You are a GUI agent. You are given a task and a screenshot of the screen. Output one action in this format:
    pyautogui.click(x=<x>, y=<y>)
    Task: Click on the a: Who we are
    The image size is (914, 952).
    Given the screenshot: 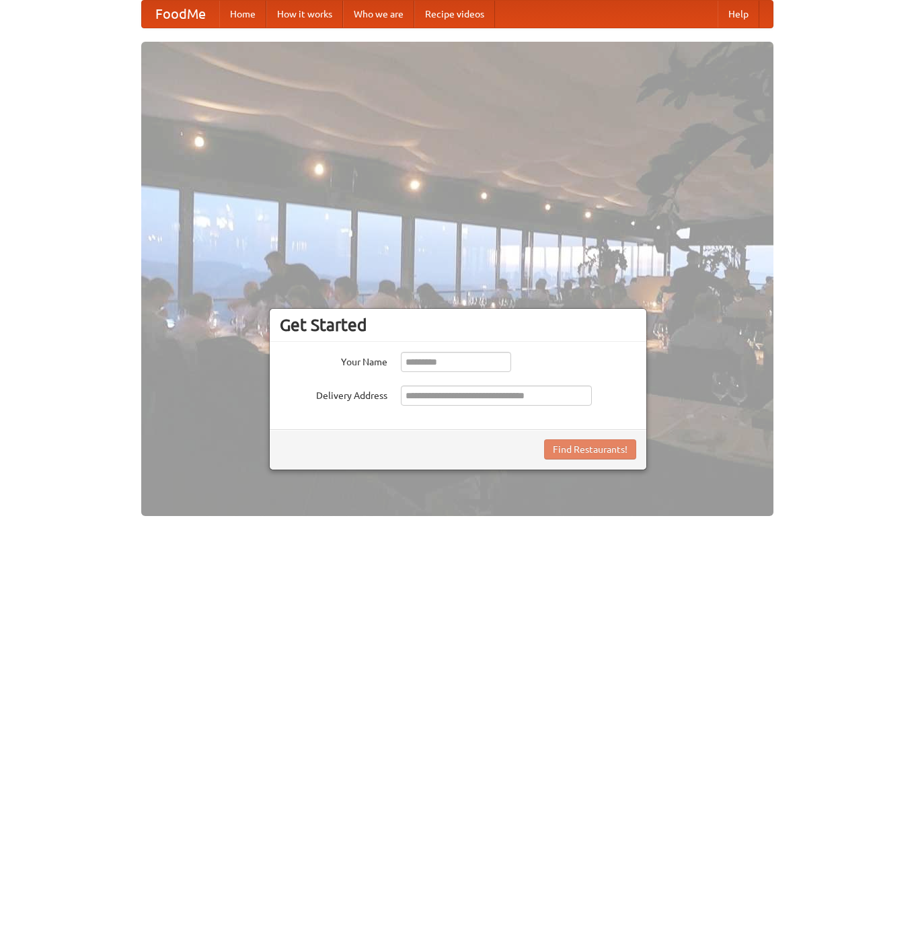 What is the action you would take?
    pyautogui.click(x=379, y=14)
    